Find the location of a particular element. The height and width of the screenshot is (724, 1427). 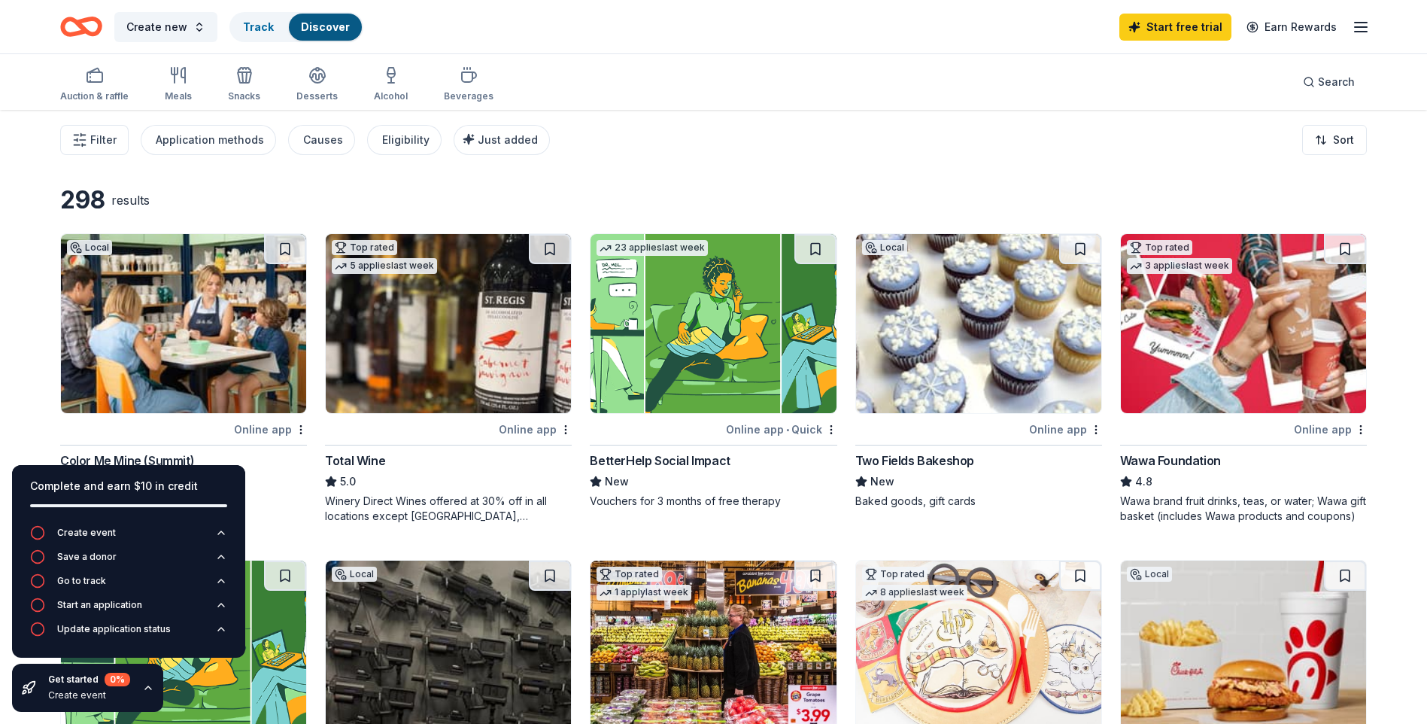

div: Save a donor is located at coordinates (86, 557).